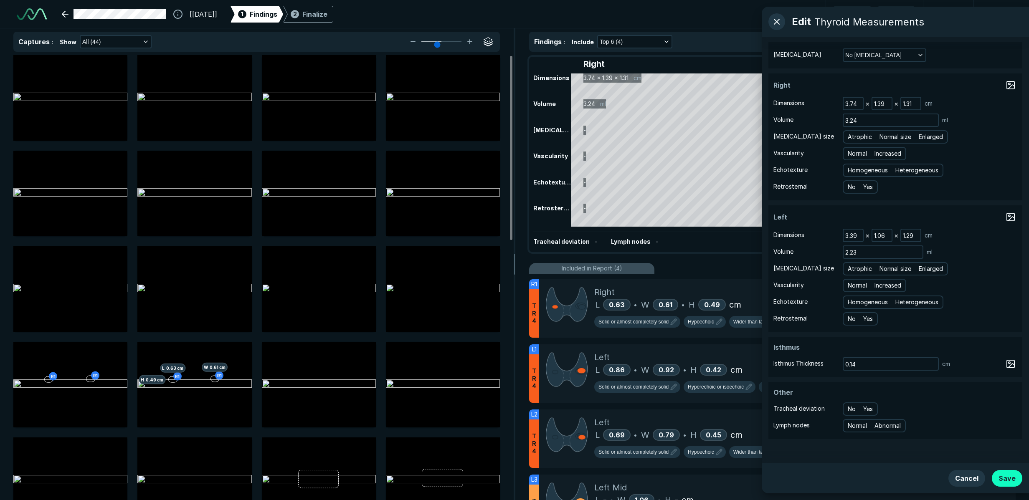 This screenshot has width=1029, height=500. I want to click on span: L3, so click(534, 480).